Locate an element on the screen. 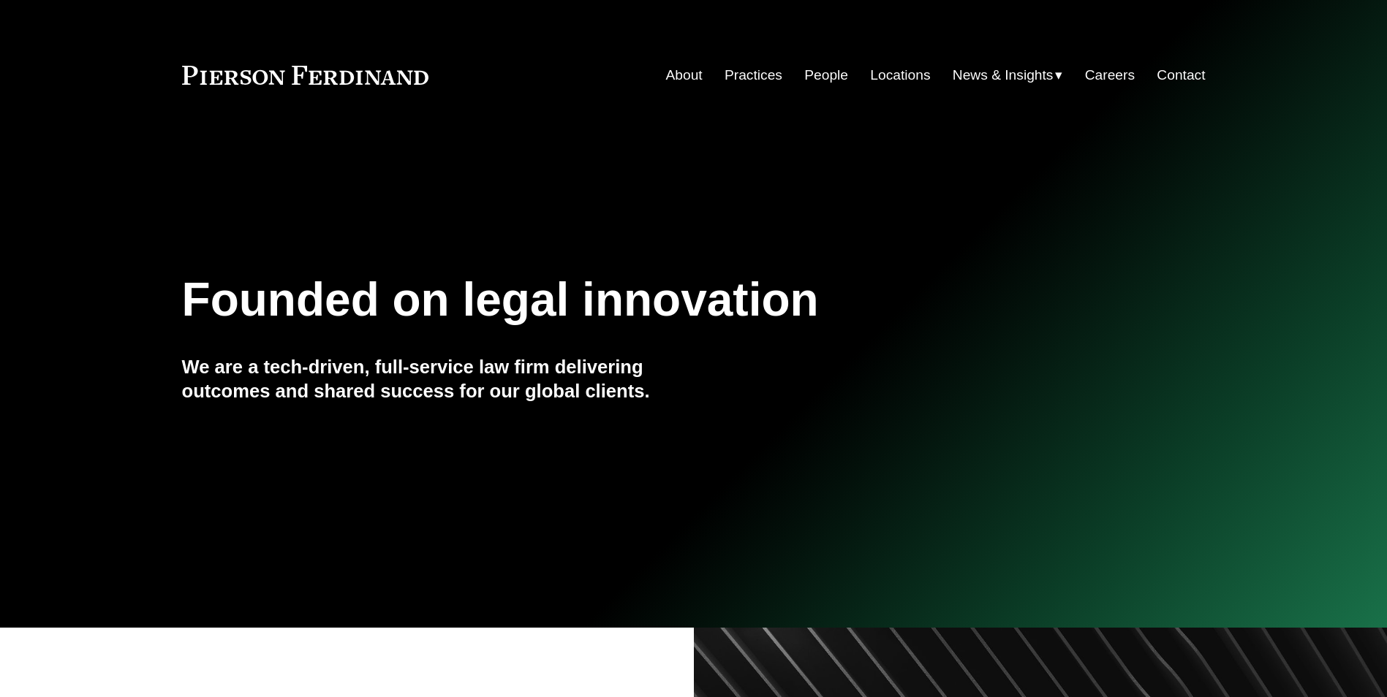 This screenshot has height=697, width=1387. a: People is located at coordinates (826, 75).